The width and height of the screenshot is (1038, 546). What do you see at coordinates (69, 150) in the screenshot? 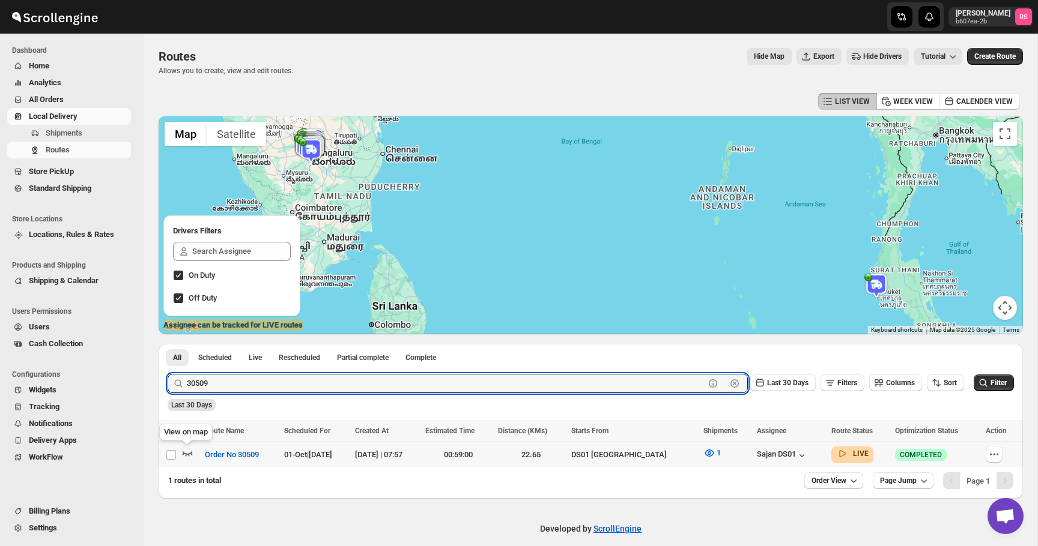
I see `button: Routes` at bounding box center [69, 150].